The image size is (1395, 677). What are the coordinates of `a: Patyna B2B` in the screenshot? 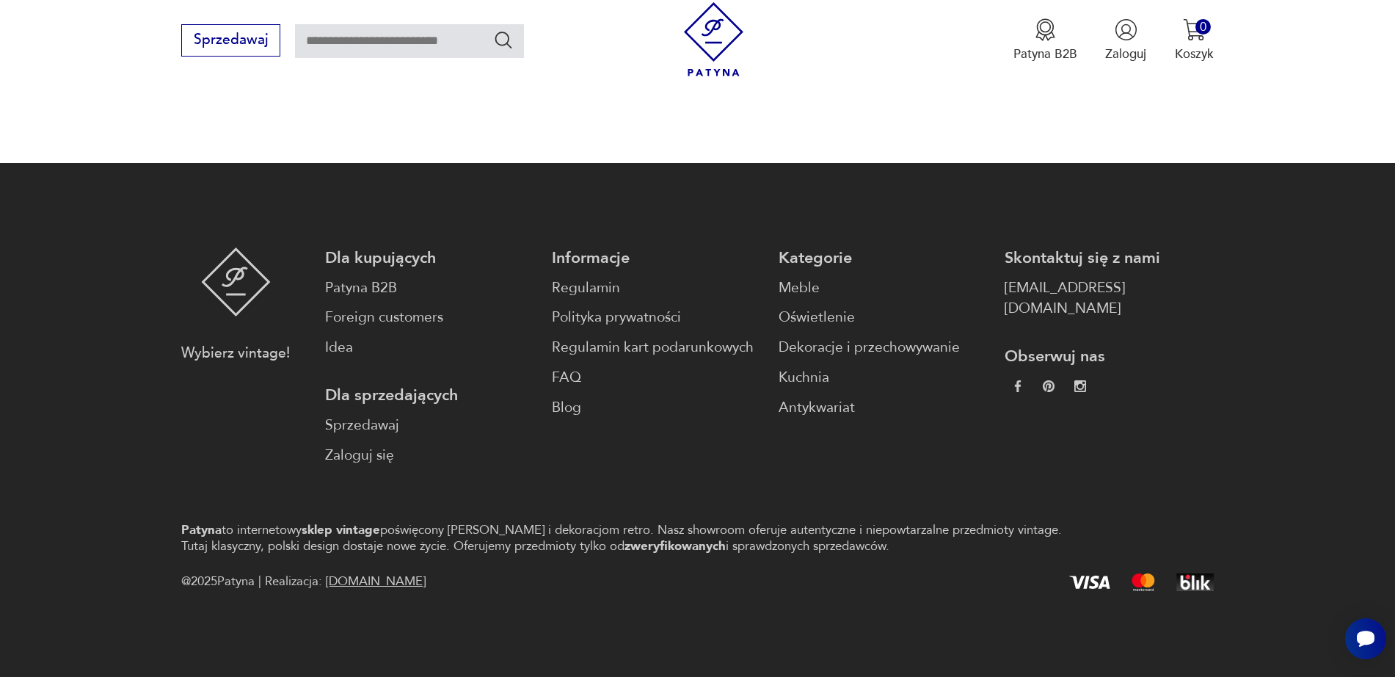 It's located at (429, 288).